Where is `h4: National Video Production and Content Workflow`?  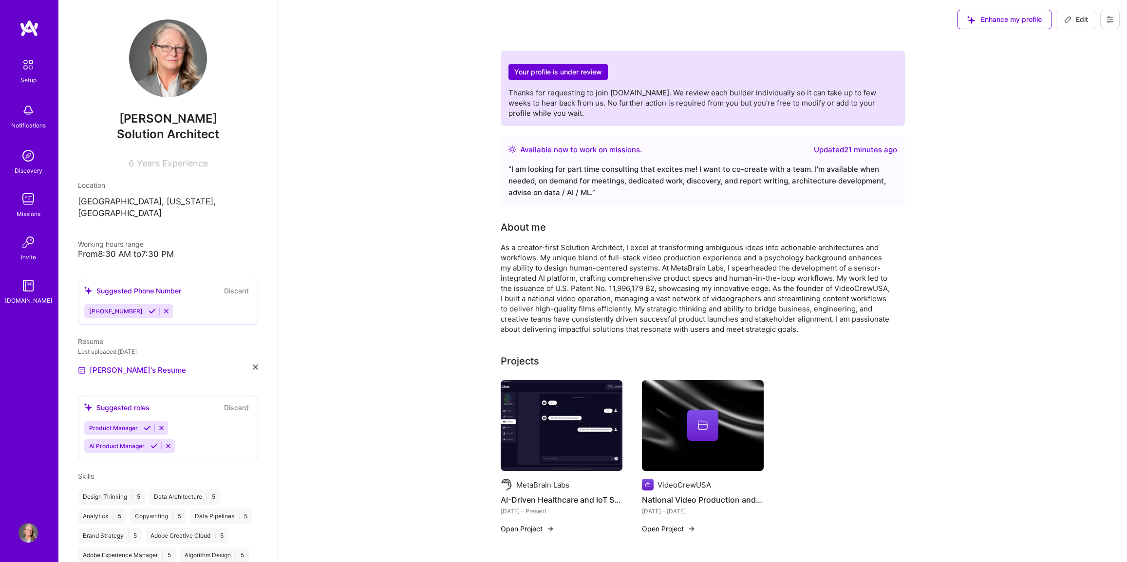 h4: National Video Production and Content Workflow is located at coordinates (703, 500).